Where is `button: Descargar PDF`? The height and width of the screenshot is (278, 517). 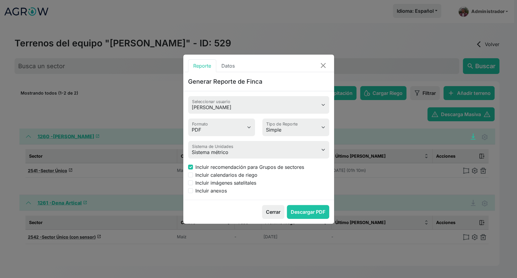
button: Descargar PDF is located at coordinates (308, 212).